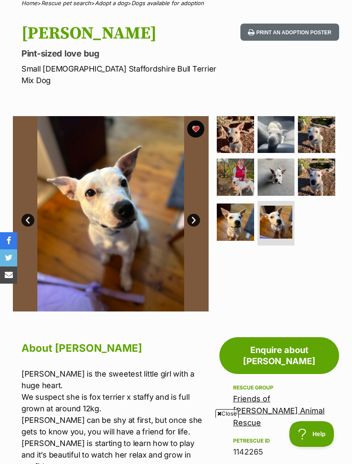 The height and width of the screenshot is (464, 352). Describe the element at coordinates (227, 414) in the screenshot. I see `span: Close` at that location.